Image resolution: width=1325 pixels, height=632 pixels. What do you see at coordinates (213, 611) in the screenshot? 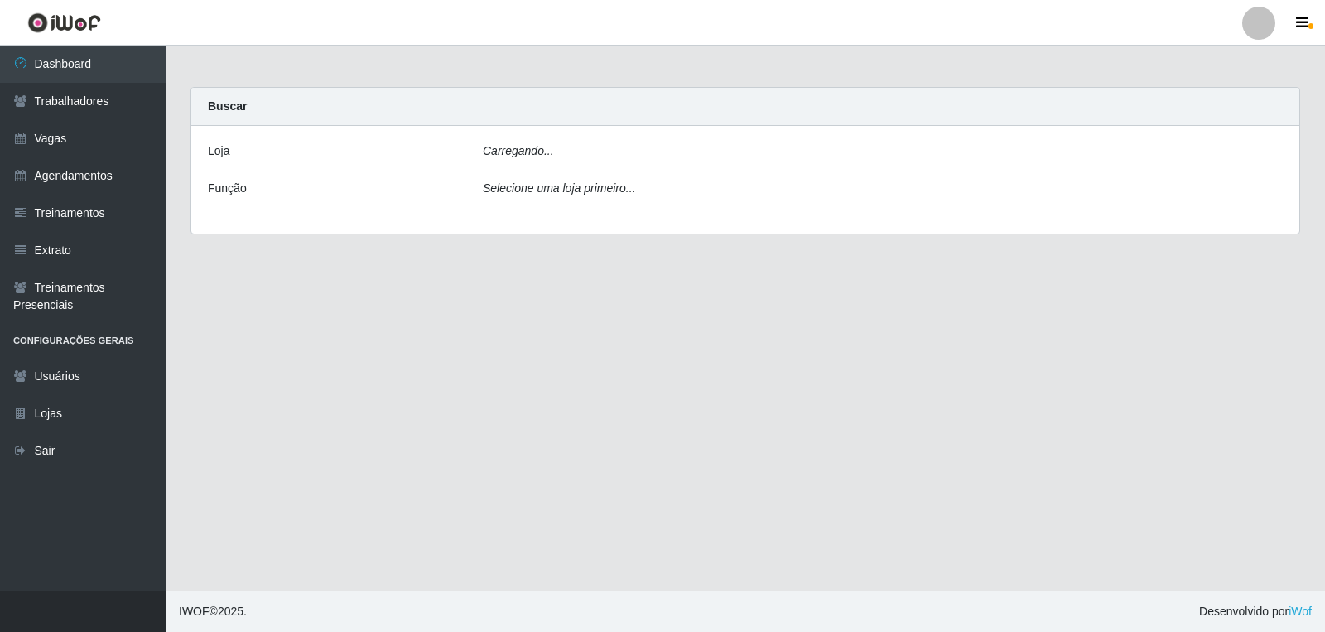
I see `span: © 2025 .` at bounding box center [213, 611].